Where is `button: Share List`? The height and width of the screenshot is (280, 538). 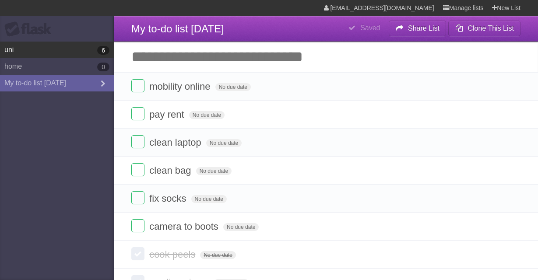
button: Share List is located at coordinates (418, 28).